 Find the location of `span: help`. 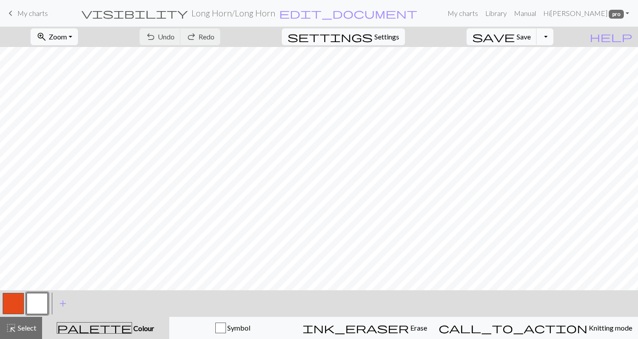

span: help is located at coordinates (611, 37).